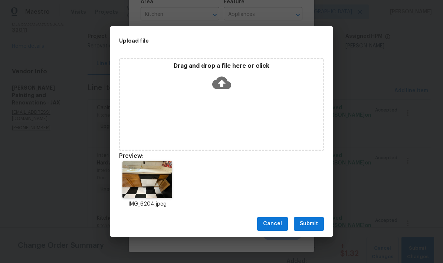  Describe the element at coordinates (272, 224) in the screenshot. I see `span: Cancel` at that location.